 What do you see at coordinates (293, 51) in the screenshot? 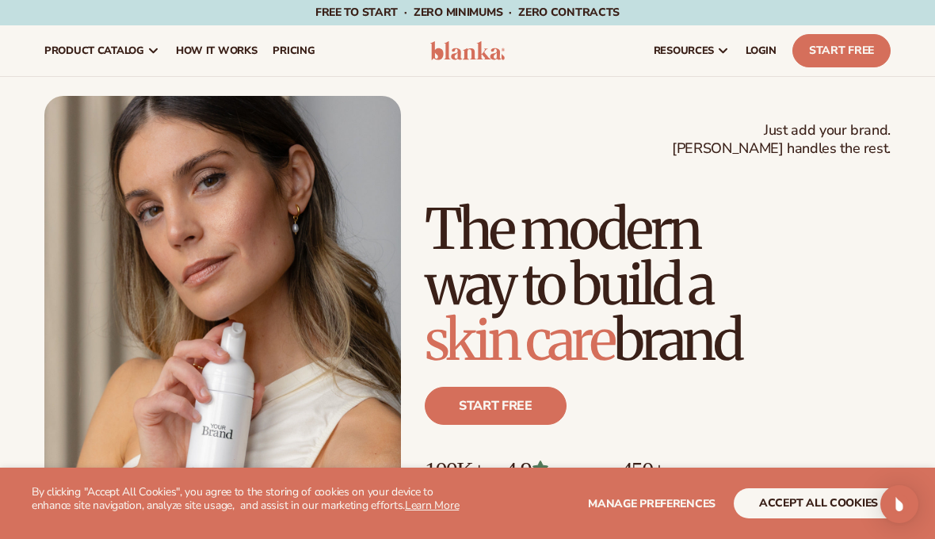
I see `span: pricing` at bounding box center [293, 51].